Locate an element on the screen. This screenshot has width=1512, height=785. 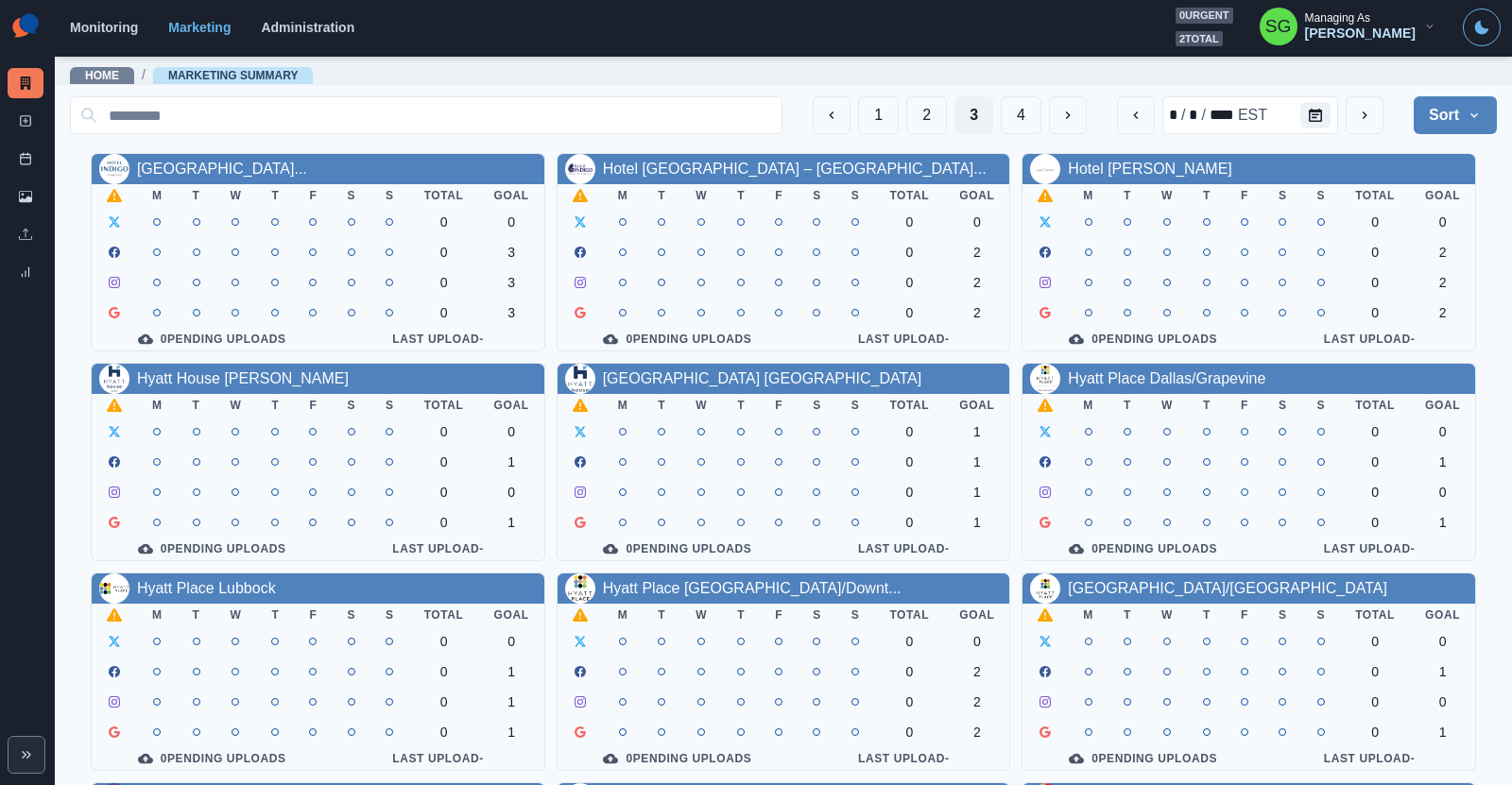
a: Post Schedule is located at coordinates (26, 159).